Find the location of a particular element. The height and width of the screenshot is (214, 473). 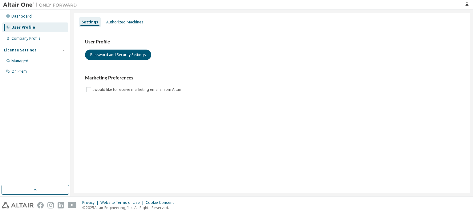

button: Password and Security Settings is located at coordinates (118, 55).